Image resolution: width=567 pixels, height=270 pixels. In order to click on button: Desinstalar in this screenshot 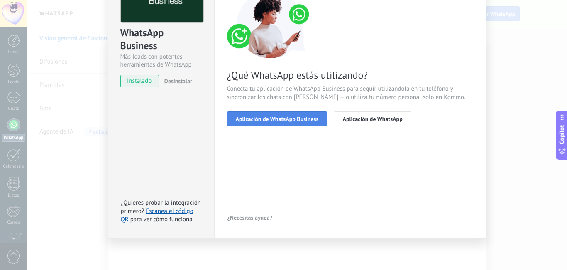, I will do `click(177, 81)`.